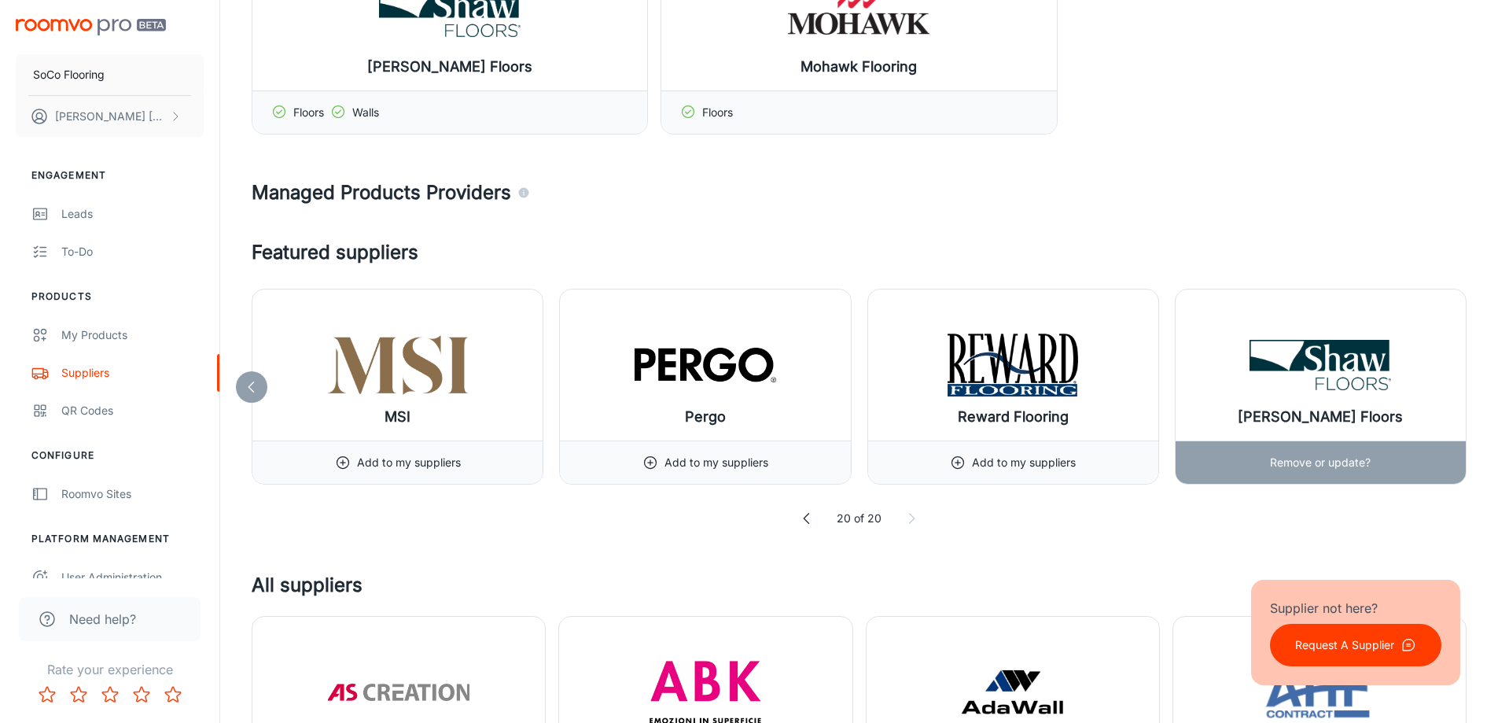  Describe the element at coordinates (1320, 462) in the screenshot. I see `p: Remove or update?` at that location.